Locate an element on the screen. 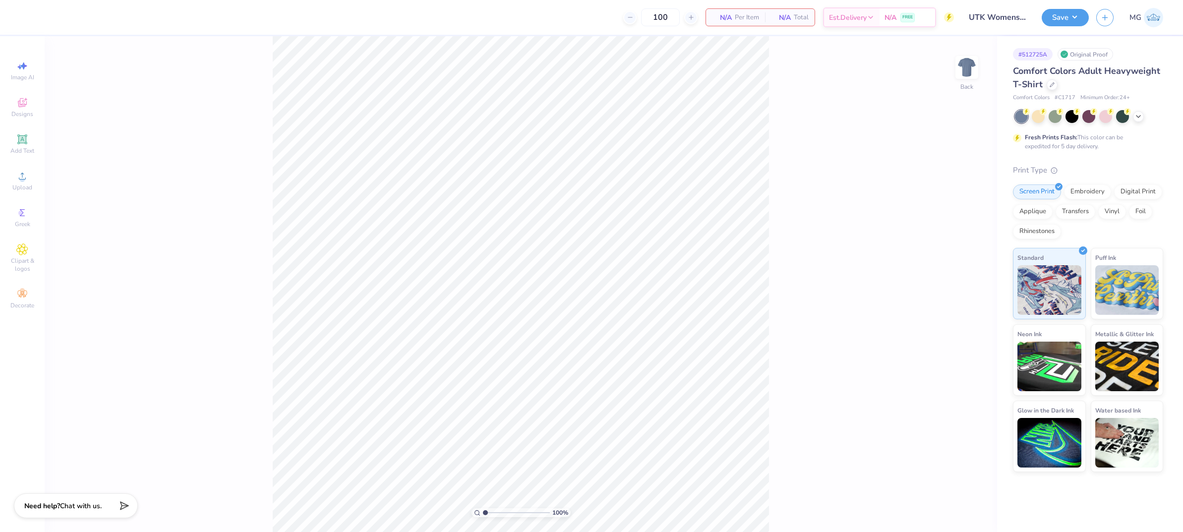 Image resolution: width=1183 pixels, height=532 pixels. a: MG is located at coordinates (1146, 17).